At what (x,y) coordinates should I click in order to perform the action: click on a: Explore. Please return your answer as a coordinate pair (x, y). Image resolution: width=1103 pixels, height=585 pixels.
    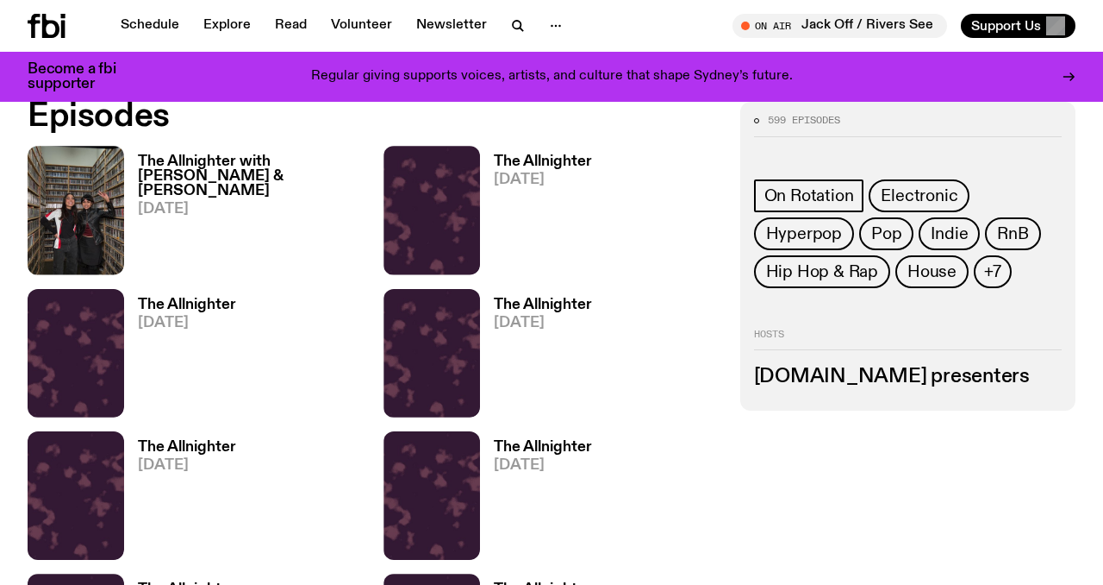
    Looking at the image, I should click on (227, 26).